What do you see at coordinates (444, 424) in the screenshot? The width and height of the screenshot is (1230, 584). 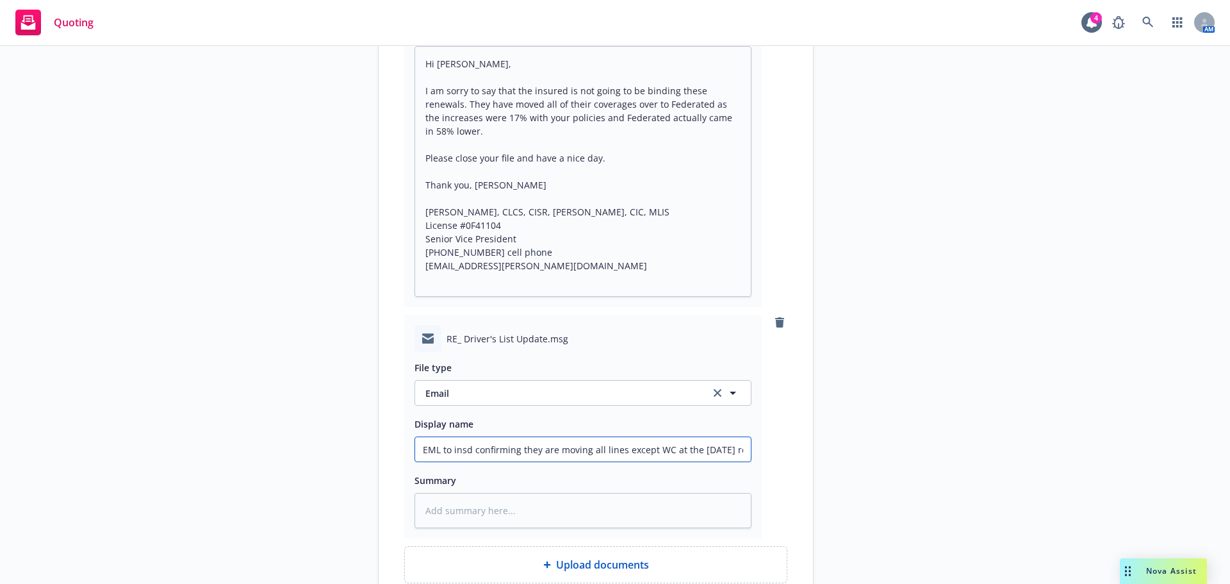 I see `span: Display name` at bounding box center [444, 424].